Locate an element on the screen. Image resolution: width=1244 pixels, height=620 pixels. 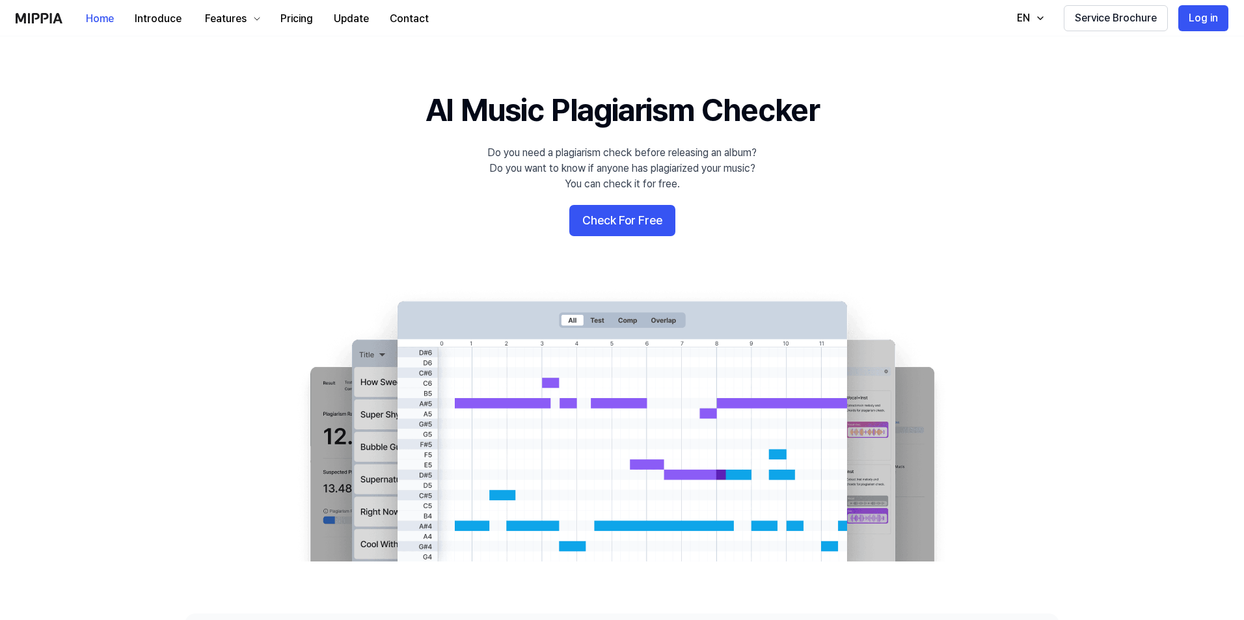
button: Check For Free is located at coordinates (622, 221).